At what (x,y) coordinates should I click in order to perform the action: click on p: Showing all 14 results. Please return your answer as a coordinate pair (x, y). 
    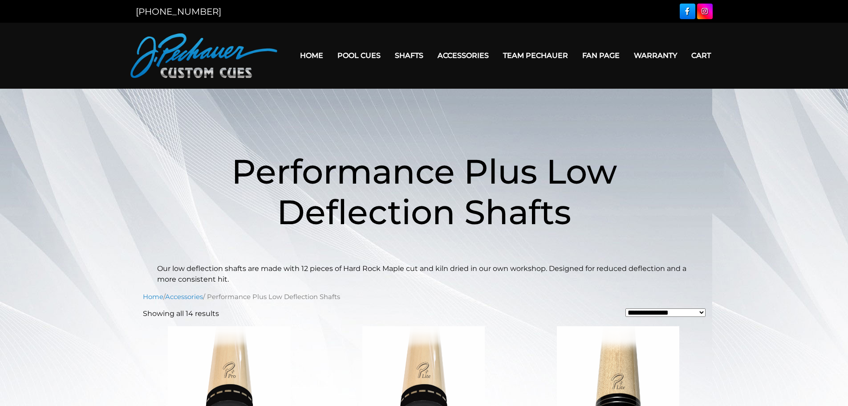
    Looking at the image, I should click on (181, 314).